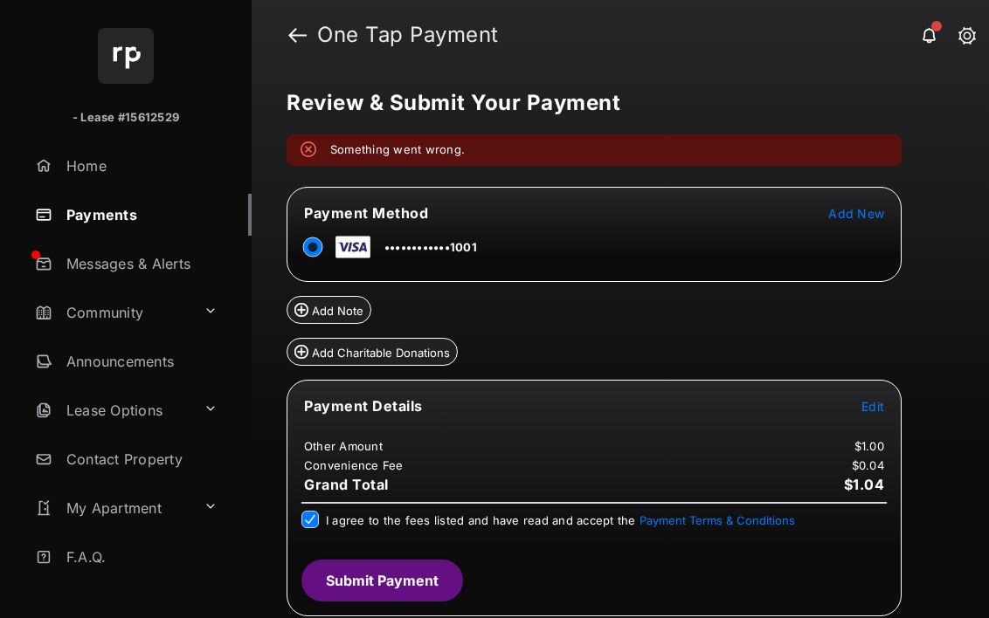 The width and height of the screenshot is (989, 618). What do you see at coordinates (112, 508) in the screenshot?
I see `a: My Apartment` at bounding box center [112, 508].